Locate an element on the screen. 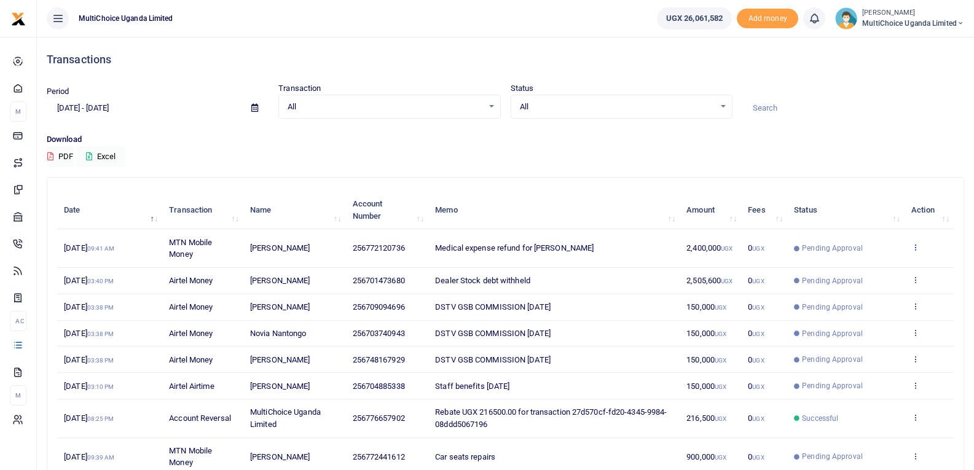  h4: Transactions is located at coordinates (505, 60).